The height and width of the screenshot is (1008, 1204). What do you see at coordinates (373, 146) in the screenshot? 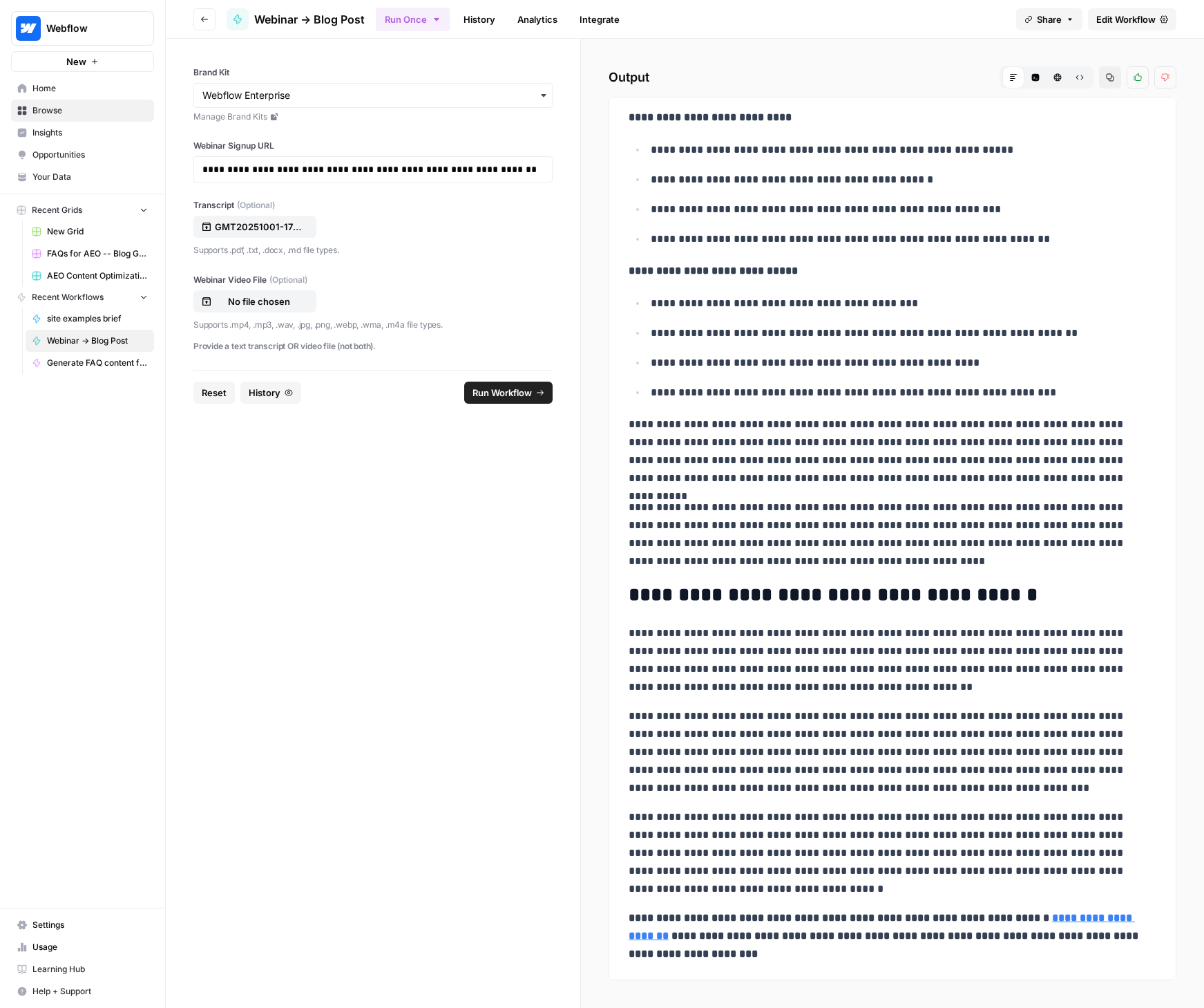
I see `label: Webinar Signup URL` at bounding box center [373, 146].